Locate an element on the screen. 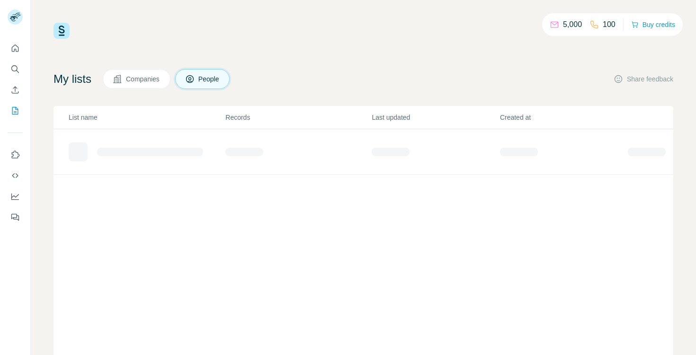  button: Share feedback is located at coordinates (643, 79).